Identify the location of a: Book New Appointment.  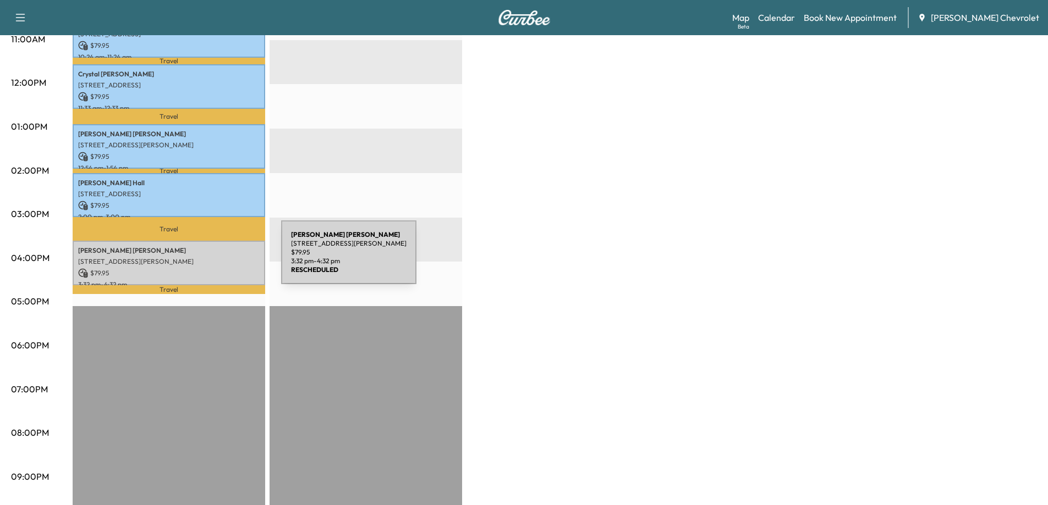
(850, 18).